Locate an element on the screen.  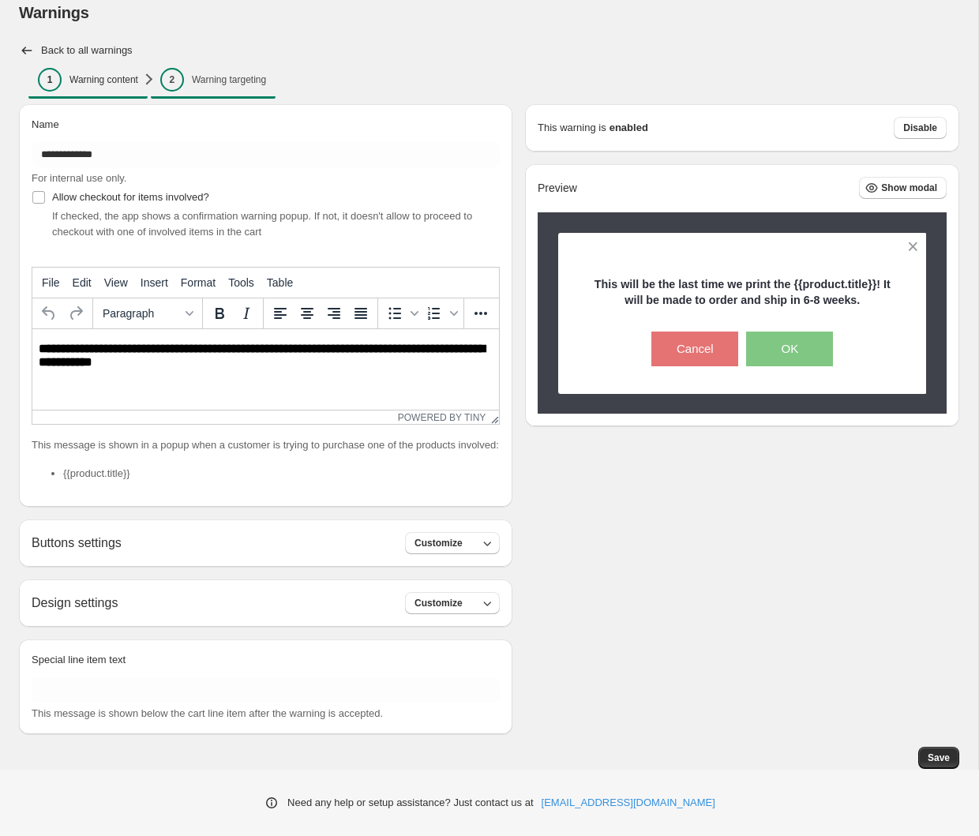
button: Align left is located at coordinates (280, 313).